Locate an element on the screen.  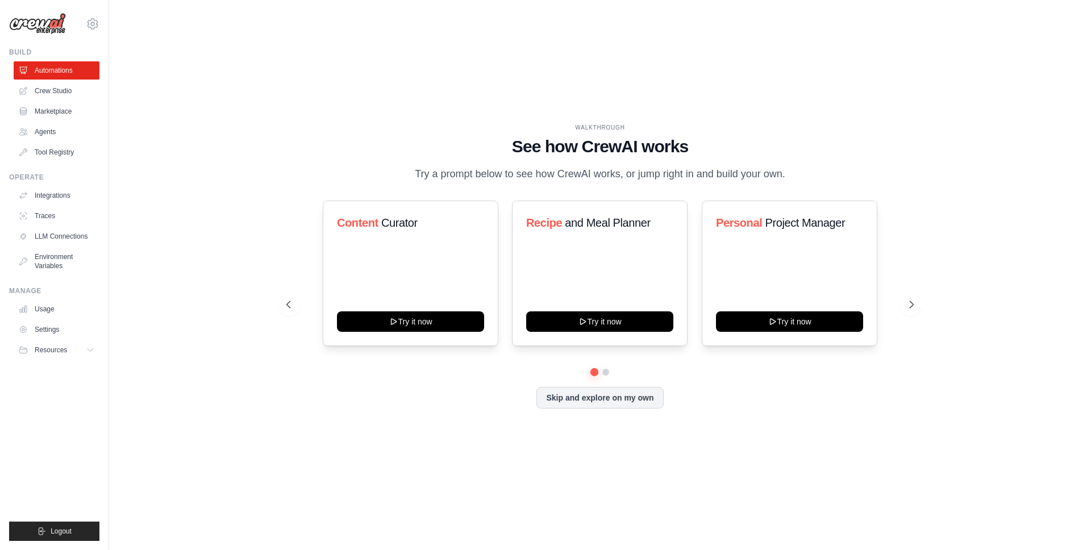
span: Recipe is located at coordinates (544, 223).